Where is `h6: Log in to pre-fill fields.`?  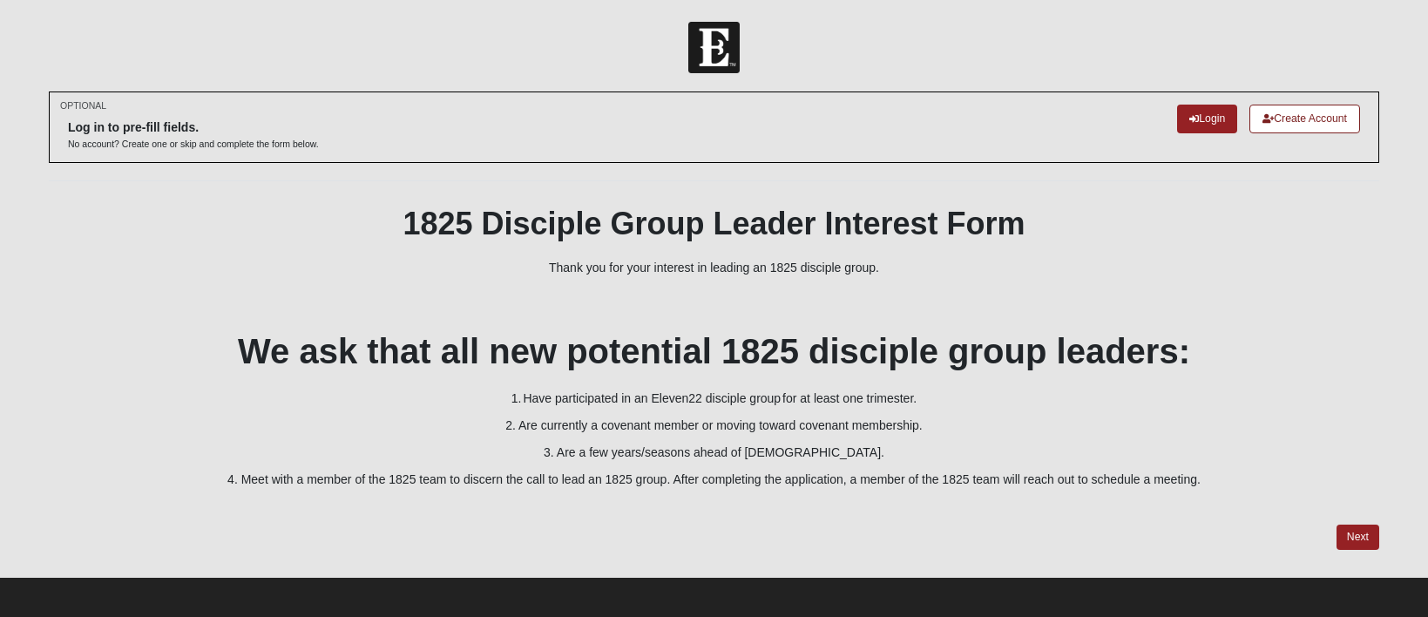
h6: Log in to pre-fill fields. is located at coordinates (193, 127).